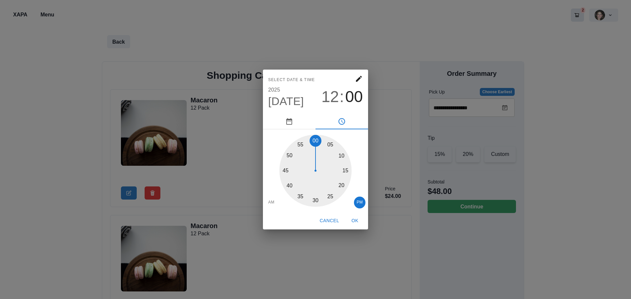  Describe the element at coordinates (271, 203) in the screenshot. I see `span: AM` at that location.